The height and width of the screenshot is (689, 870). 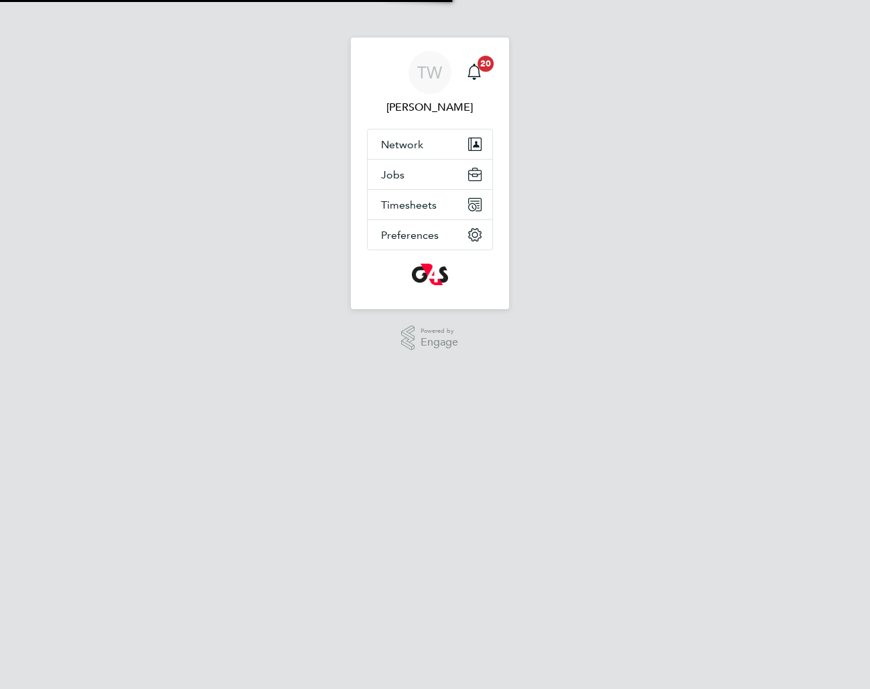 I want to click on a: Go to home page, so click(x=430, y=274).